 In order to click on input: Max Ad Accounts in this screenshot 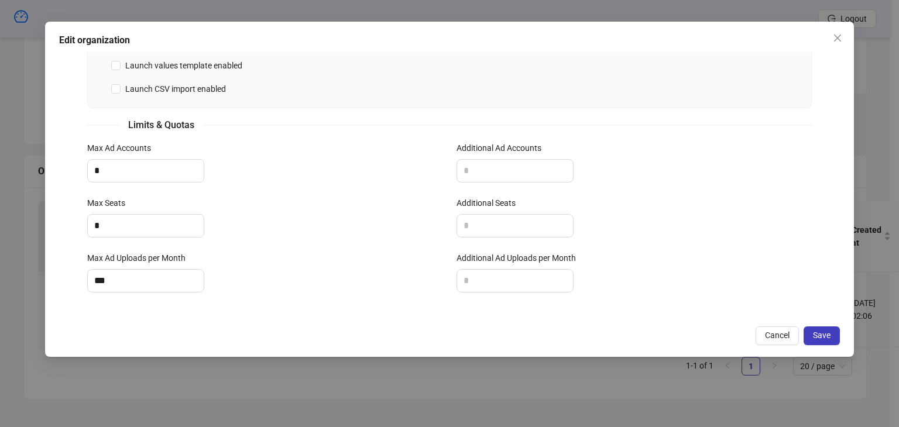, I will do `click(146, 171)`.